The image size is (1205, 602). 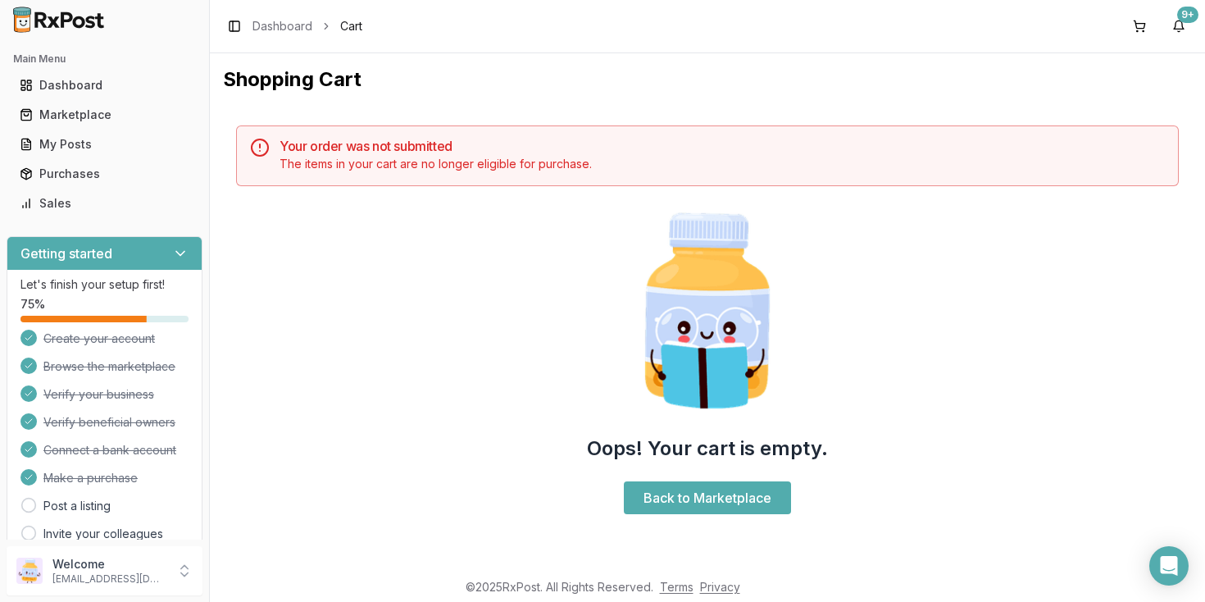 What do you see at coordinates (104, 115) in the screenshot?
I see `a: Marketplace` at bounding box center [104, 115].